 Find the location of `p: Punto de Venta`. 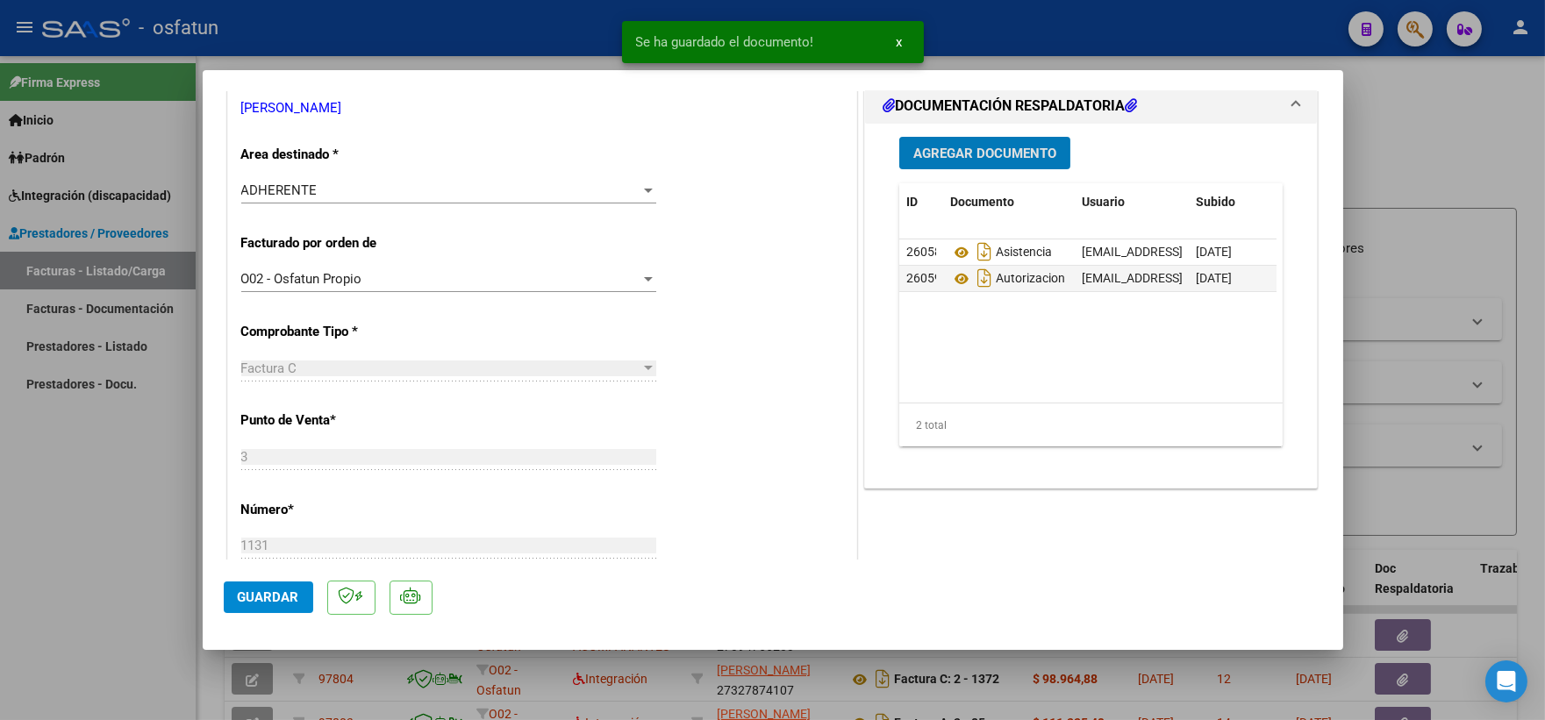

p: Punto de Venta is located at coordinates (332, 420).